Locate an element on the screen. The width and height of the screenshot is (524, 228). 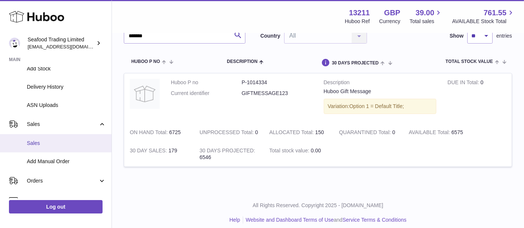
a: 761.55 AVAILABLE Stock Total is located at coordinates (484, 16).